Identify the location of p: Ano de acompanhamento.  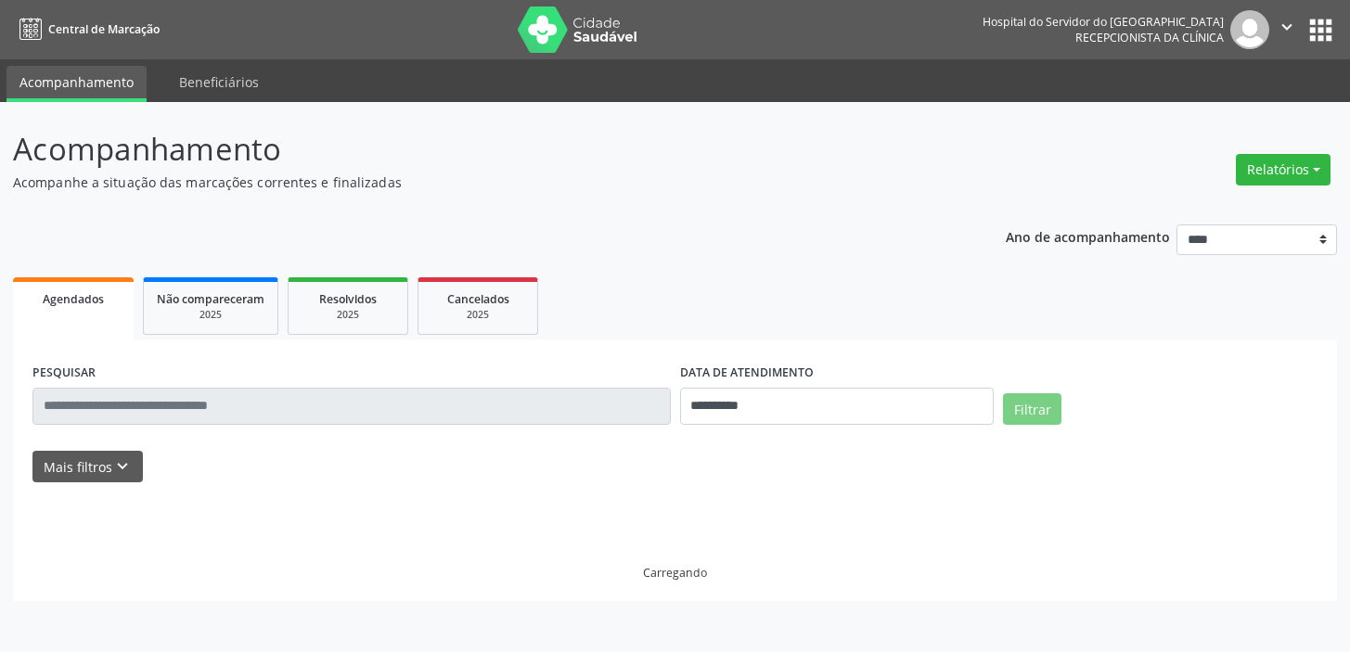
(1088, 236).